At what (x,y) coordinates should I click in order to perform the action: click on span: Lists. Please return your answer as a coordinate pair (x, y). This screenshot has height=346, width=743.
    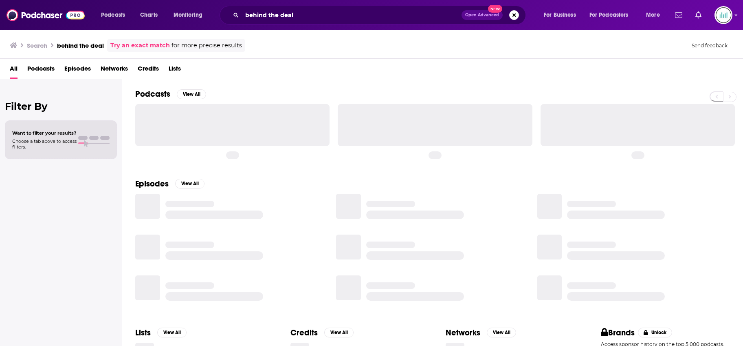
    Looking at the image, I should click on (175, 70).